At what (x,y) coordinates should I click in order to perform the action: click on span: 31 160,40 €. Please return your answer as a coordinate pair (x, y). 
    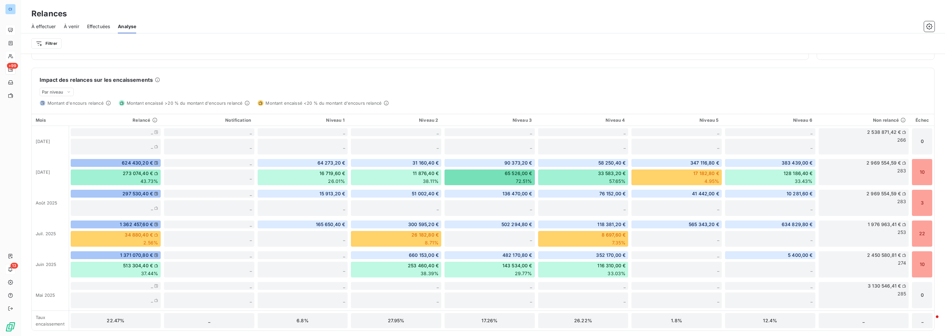
    Looking at the image, I should click on (425, 163).